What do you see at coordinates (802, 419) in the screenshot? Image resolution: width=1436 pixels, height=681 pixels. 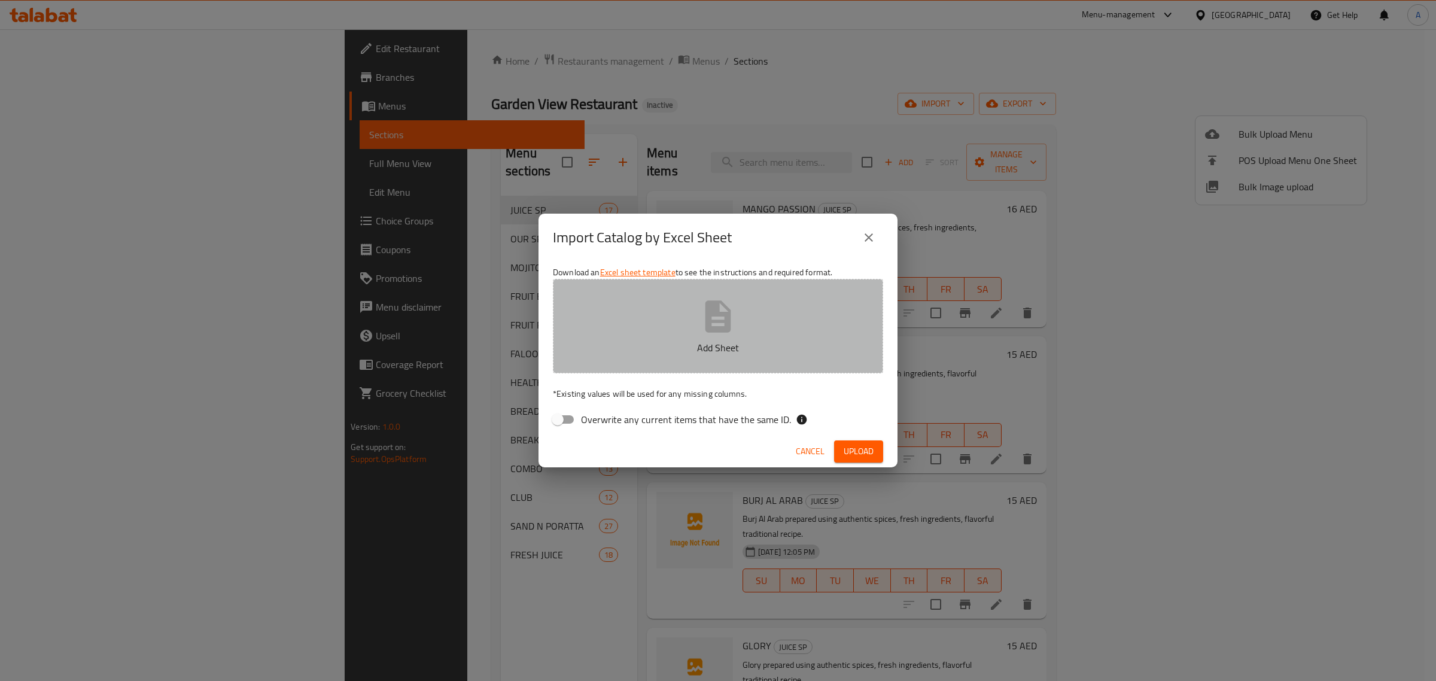 I see `svg: If the overwrite option isn't selected, then the items that match an existing ID will be ignored ...` at bounding box center [802, 419].